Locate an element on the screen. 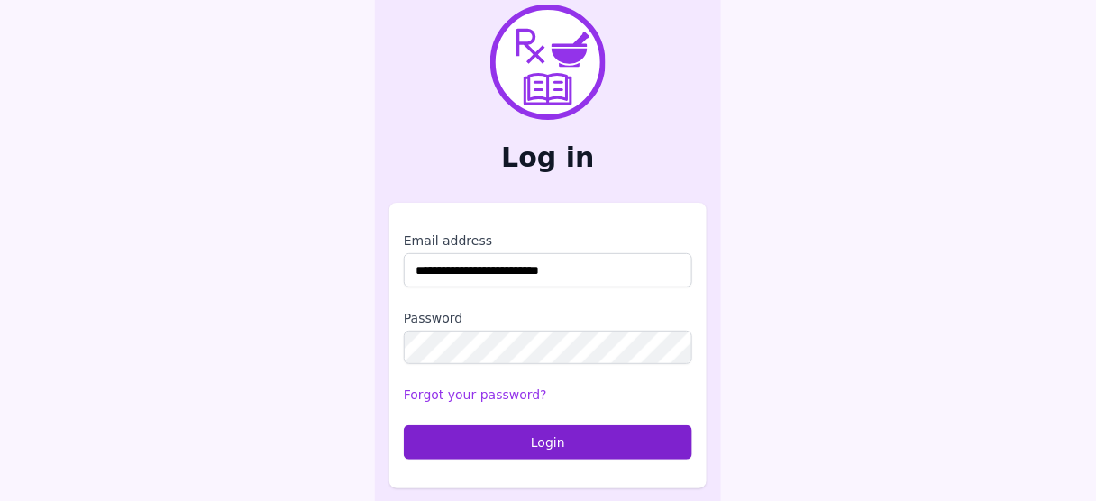 Image resolution: width=1096 pixels, height=501 pixels. img: PharmXellence Logo is located at coordinates (548, 62).